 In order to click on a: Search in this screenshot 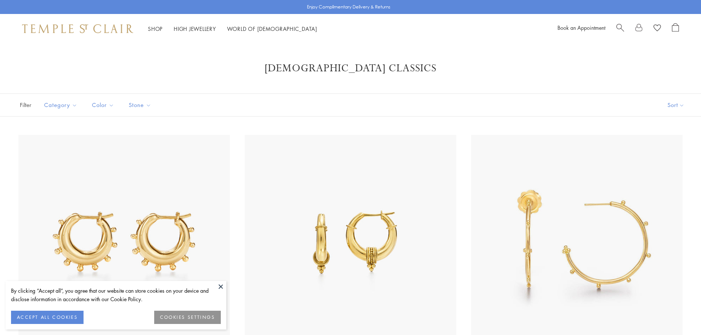, I will do `click(620, 29)`.